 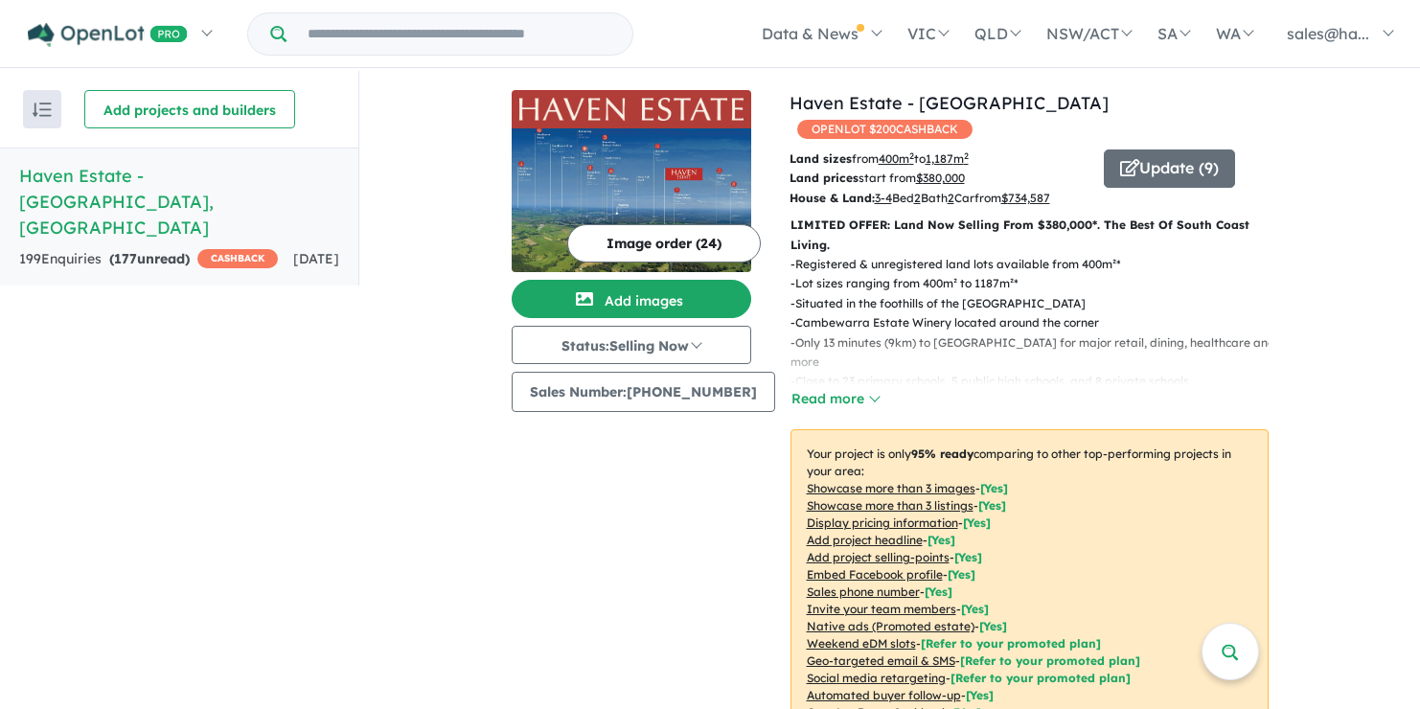 I want to click on u: Invite your team members, so click(x=882, y=609).